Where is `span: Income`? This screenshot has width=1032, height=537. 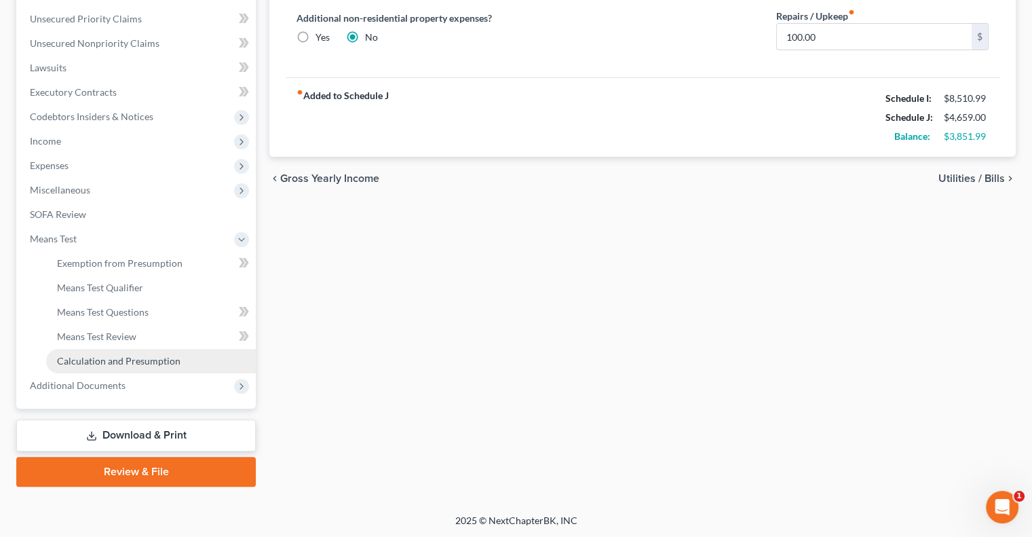 span: Income is located at coordinates (45, 140).